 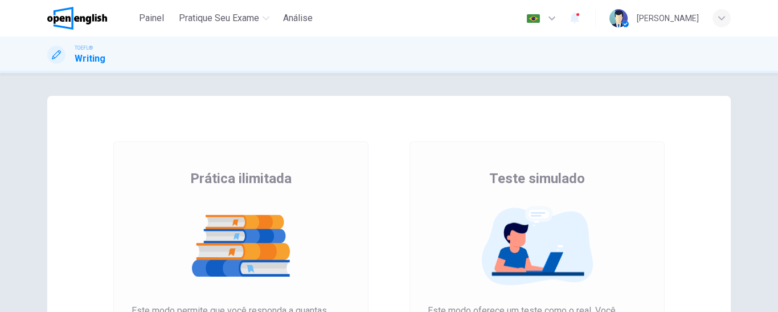 I want to click on span: Prática ilimitada, so click(x=241, y=178).